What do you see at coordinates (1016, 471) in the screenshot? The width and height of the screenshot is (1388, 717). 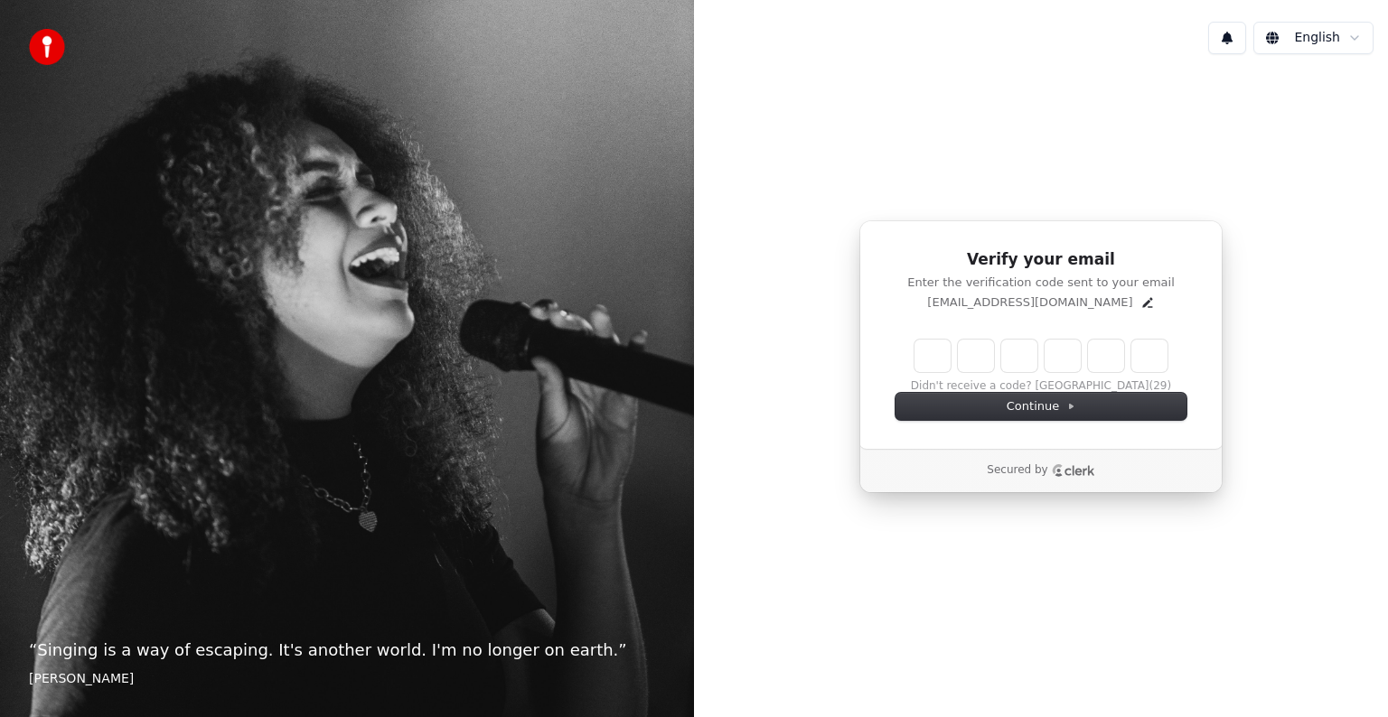 I see `p: Secured by` at bounding box center [1016, 471].